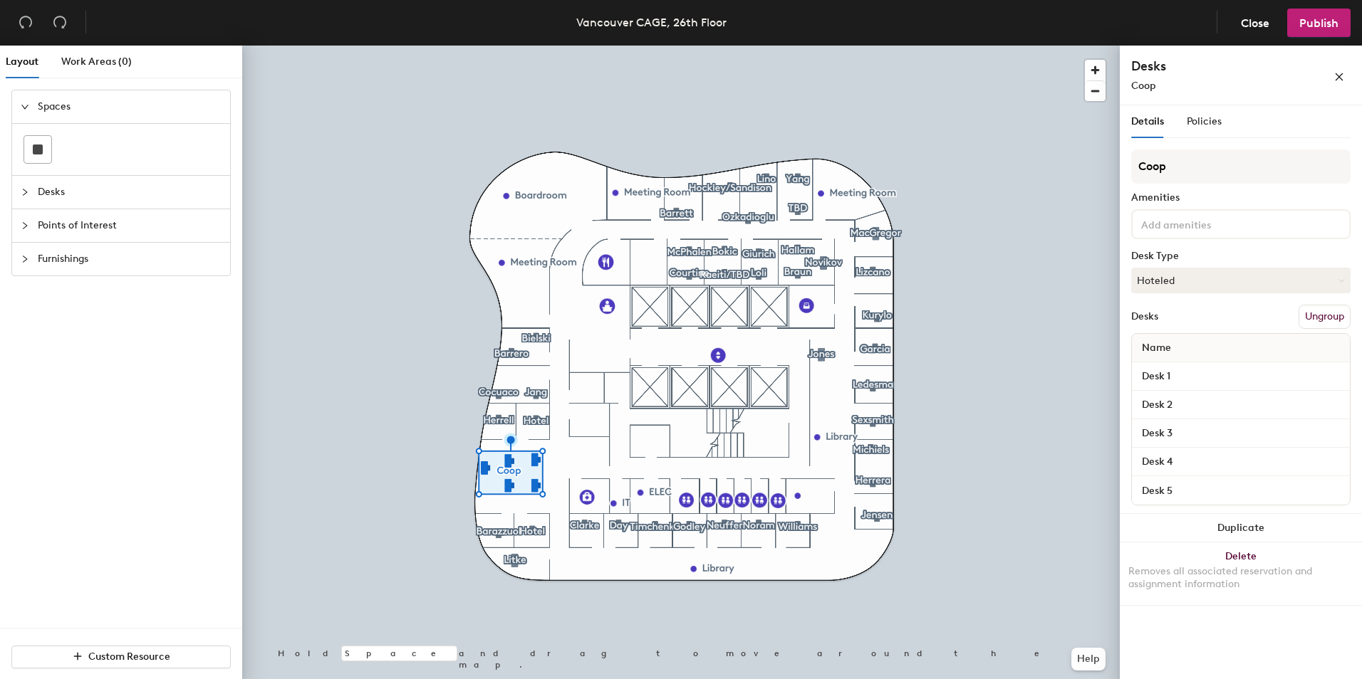 The width and height of the screenshot is (1362, 679). I want to click on button: Undo (⌘ + Z), so click(26, 23).